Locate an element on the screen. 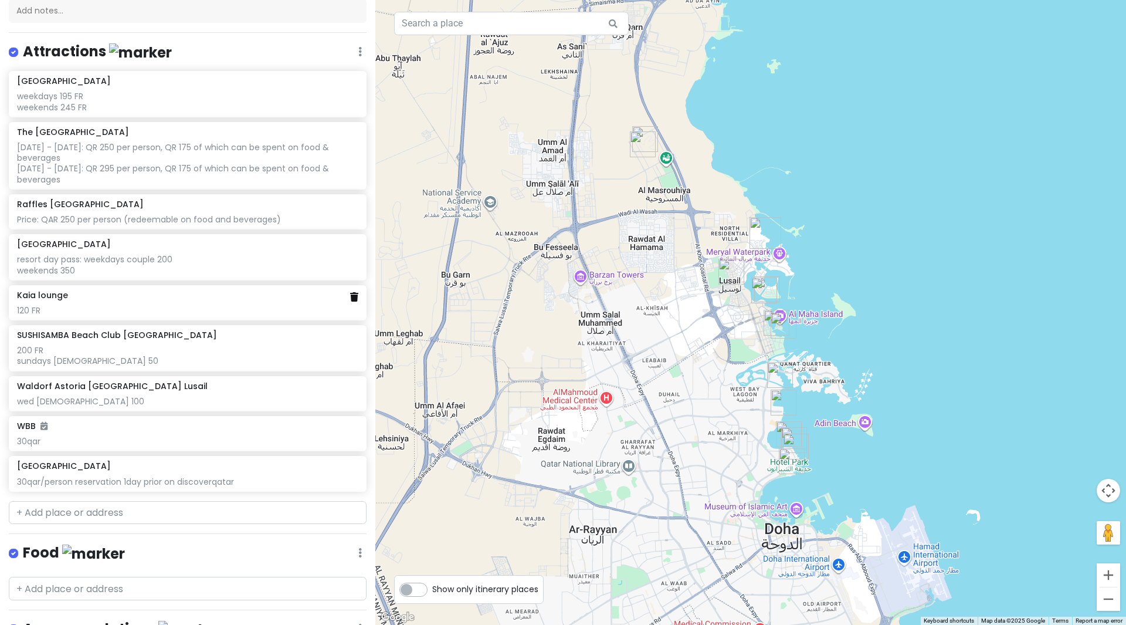 This screenshot has height=625, width=1126. a: Delete place is located at coordinates (354, 297).